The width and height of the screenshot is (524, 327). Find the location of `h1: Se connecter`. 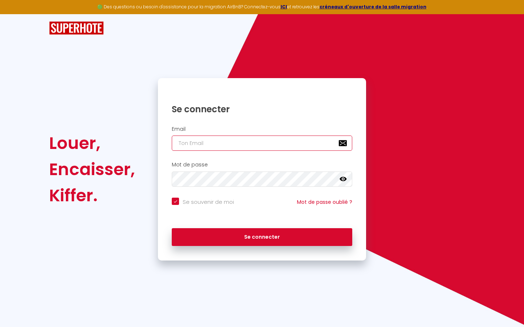

h1: Se connecter is located at coordinates (262, 109).